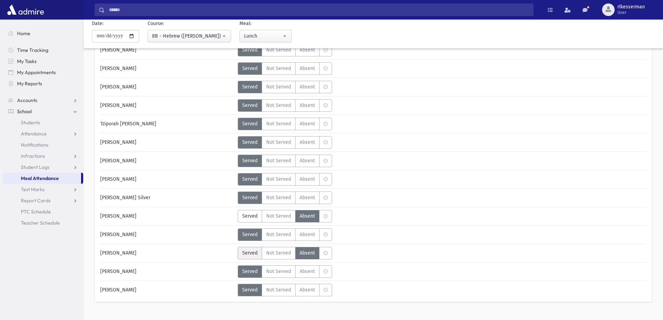 This screenshot has width=663, height=320. I want to click on span: Students, so click(30, 122).